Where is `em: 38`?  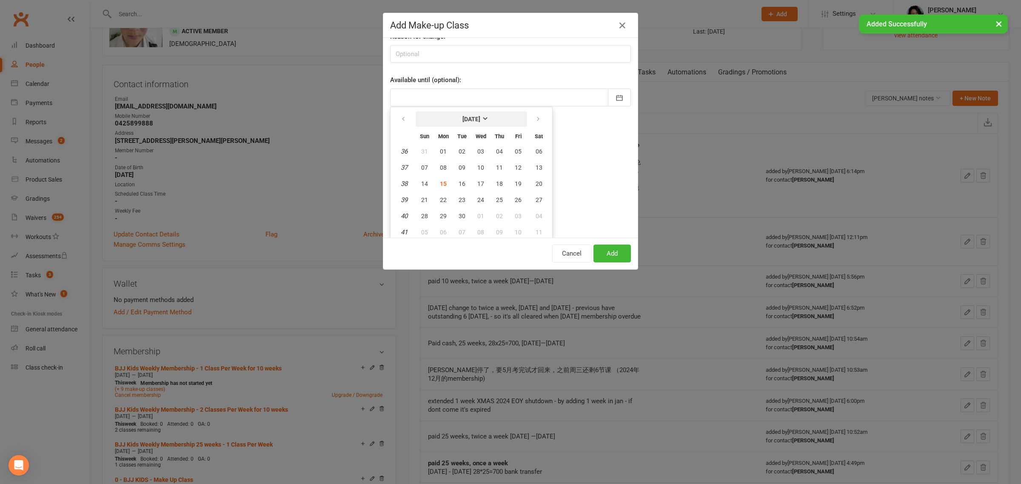 em: 38 is located at coordinates (404, 184).